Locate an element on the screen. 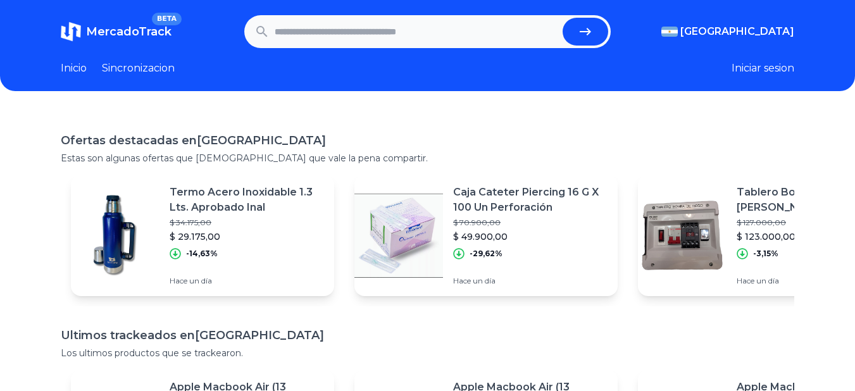  p: $ 70.900,00 is located at coordinates (531, 223).